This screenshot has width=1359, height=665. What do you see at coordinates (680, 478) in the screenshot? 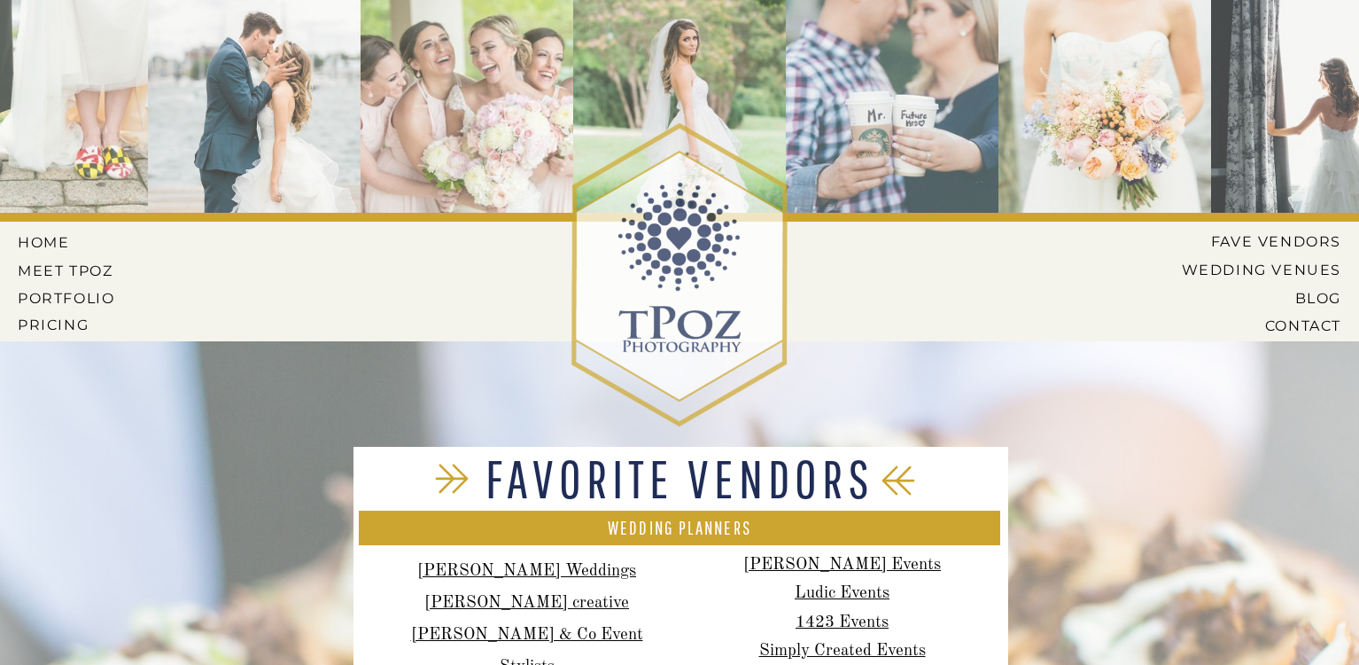
I see `h1: Favorite Vendors` at bounding box center [680, 478].